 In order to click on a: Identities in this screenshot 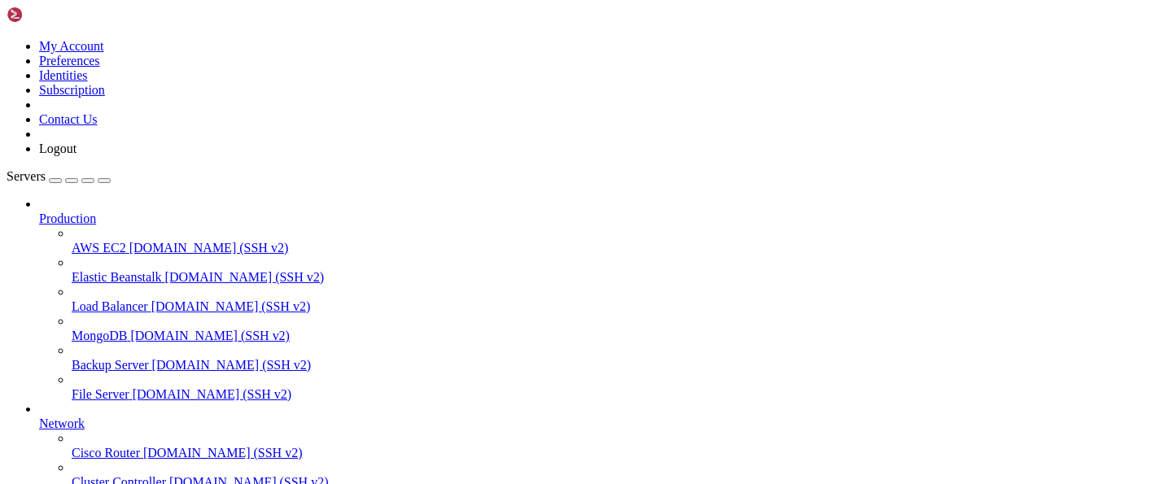, I will do `click(64, 75)`.